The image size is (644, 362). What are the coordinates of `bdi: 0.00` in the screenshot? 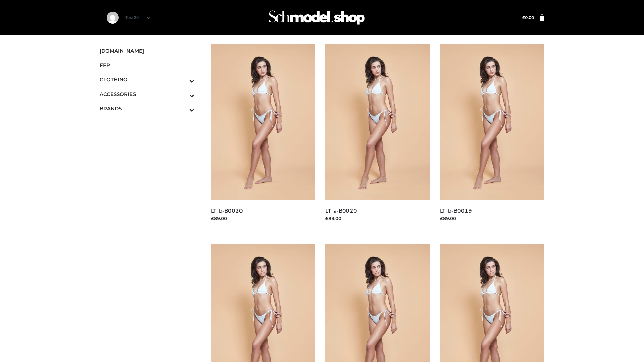 It's located at (528, 17).